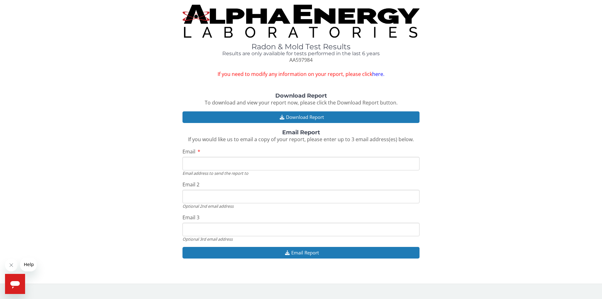 The width and height of the screenshot is (602, 299). Describe the element at coordinates (378, 74) in the screenshot. I see `a: here.` at that location.